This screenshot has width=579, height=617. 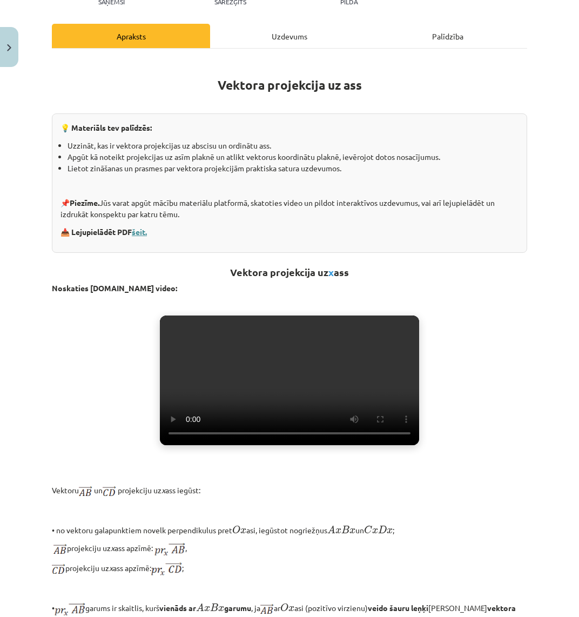 I want to click on b: vienāds ar garumu, so click(x=205, y=608).